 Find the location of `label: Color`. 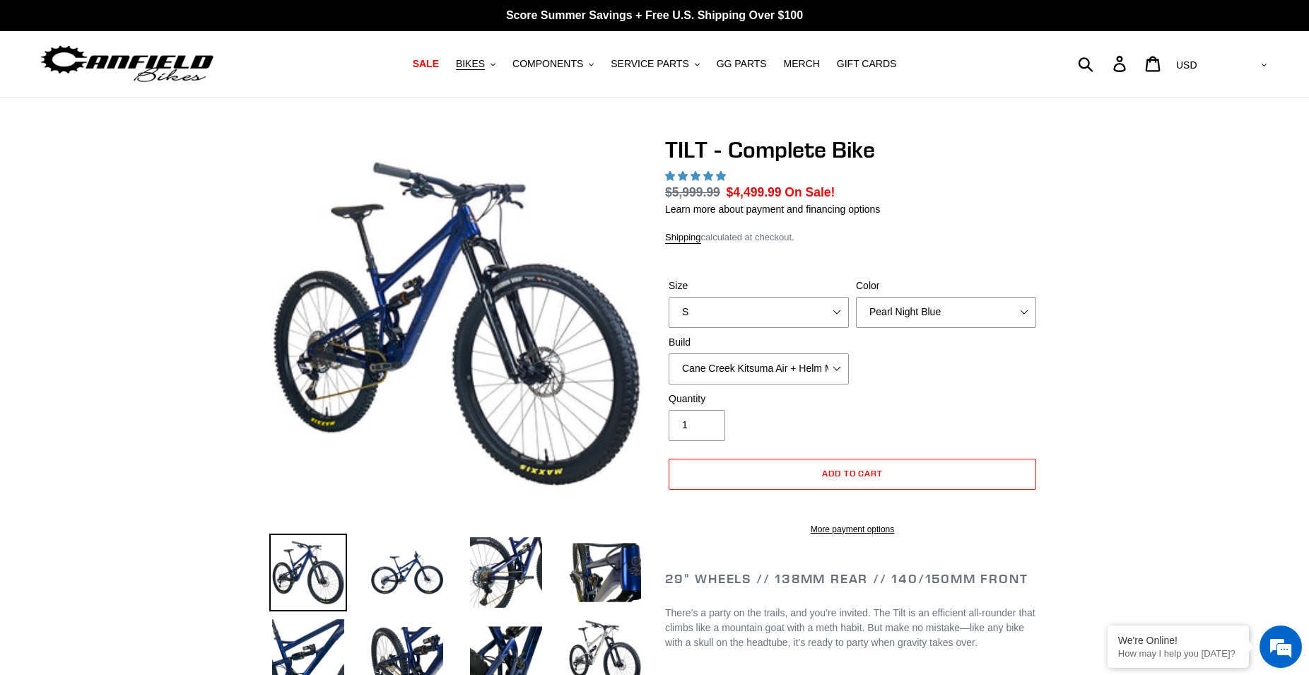

label: Color is located at coordinates (946, 286).